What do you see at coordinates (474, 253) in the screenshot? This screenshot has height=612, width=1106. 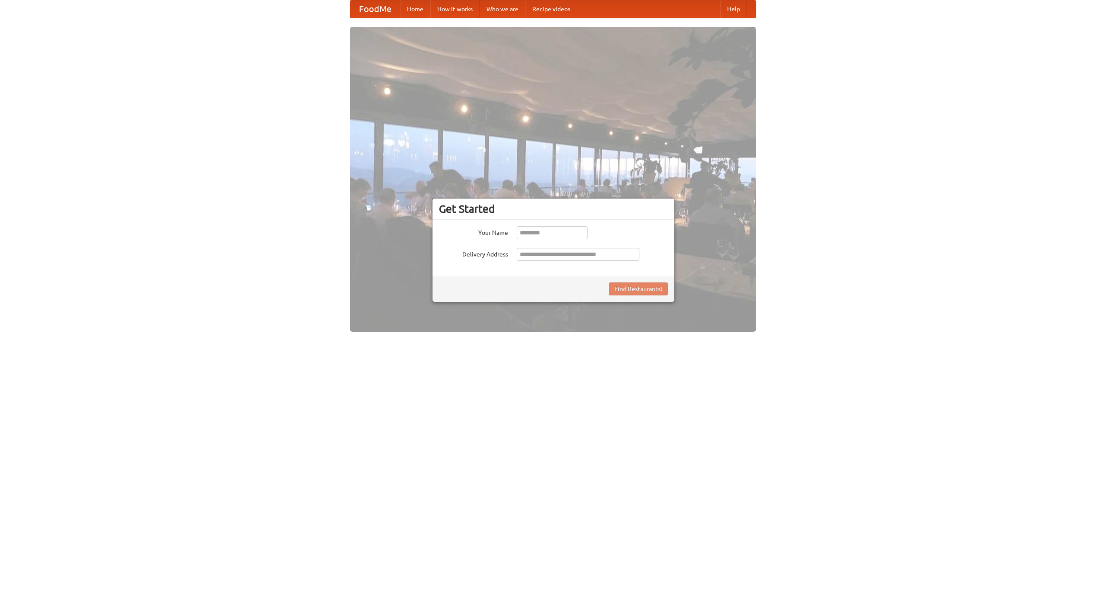 I see `label: Delivery Address` at bounding box center [474, 253].